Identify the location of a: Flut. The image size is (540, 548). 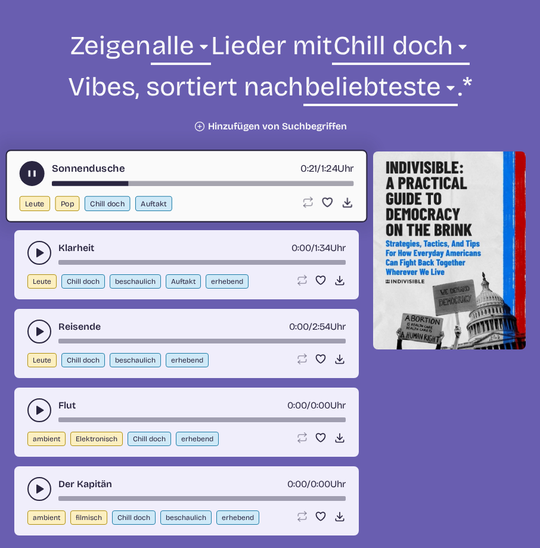
(67, 405).